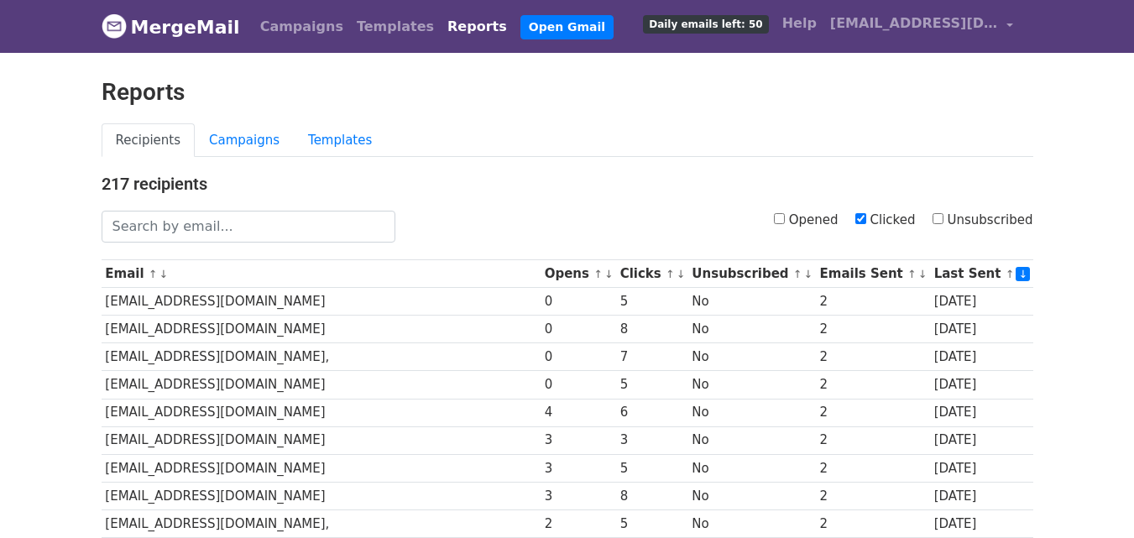  Describe the element at coordinates (705, 23) in the screenshot. I see `a: Daily emails left: 50` at that location.